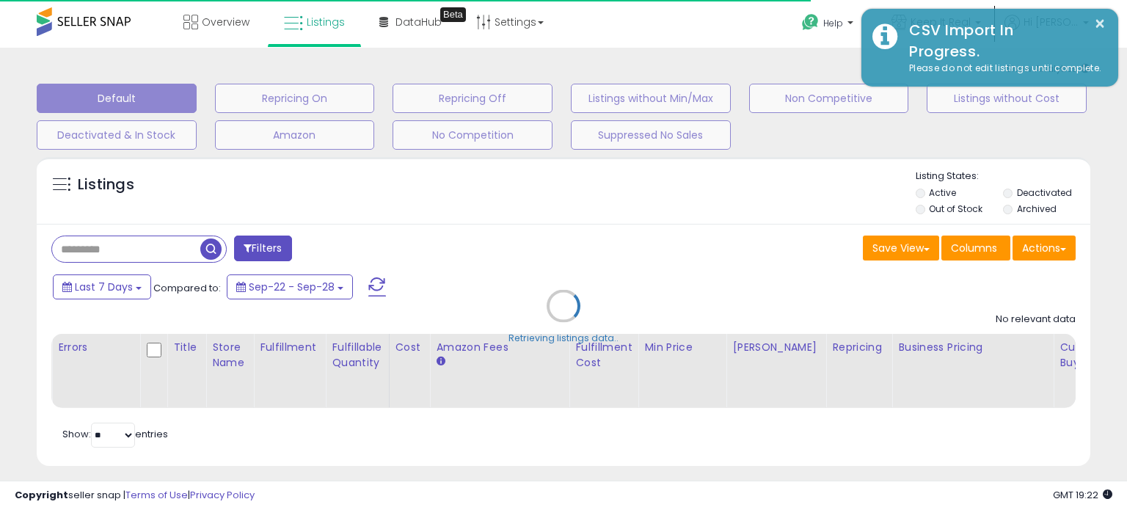 The image size is (1127, 510). I want to click on button: Default, so click(117, 98).